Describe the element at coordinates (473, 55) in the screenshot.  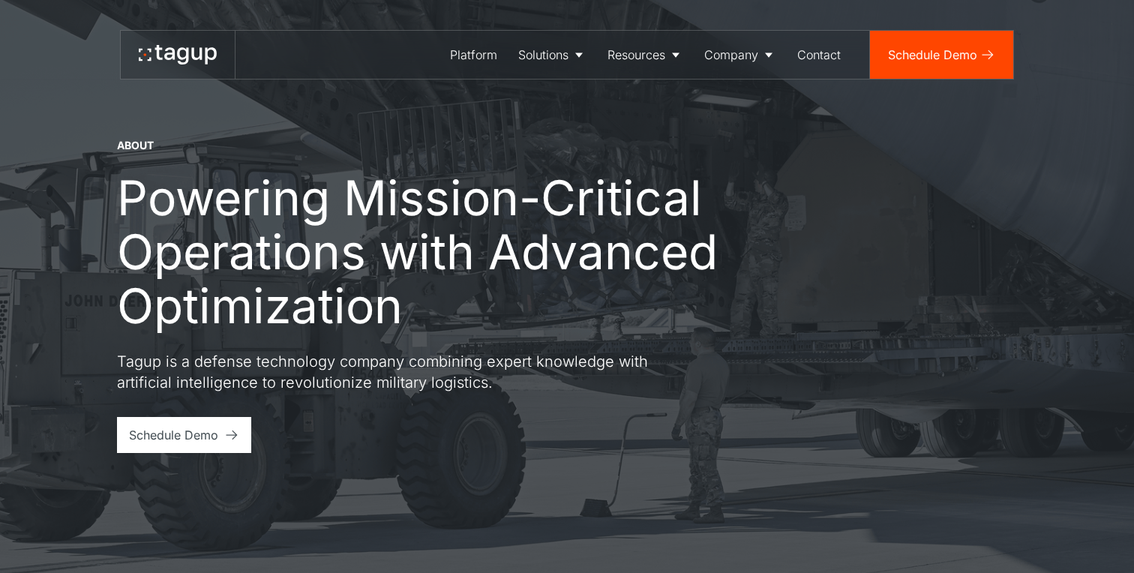
I see `a: Platform` at that location.